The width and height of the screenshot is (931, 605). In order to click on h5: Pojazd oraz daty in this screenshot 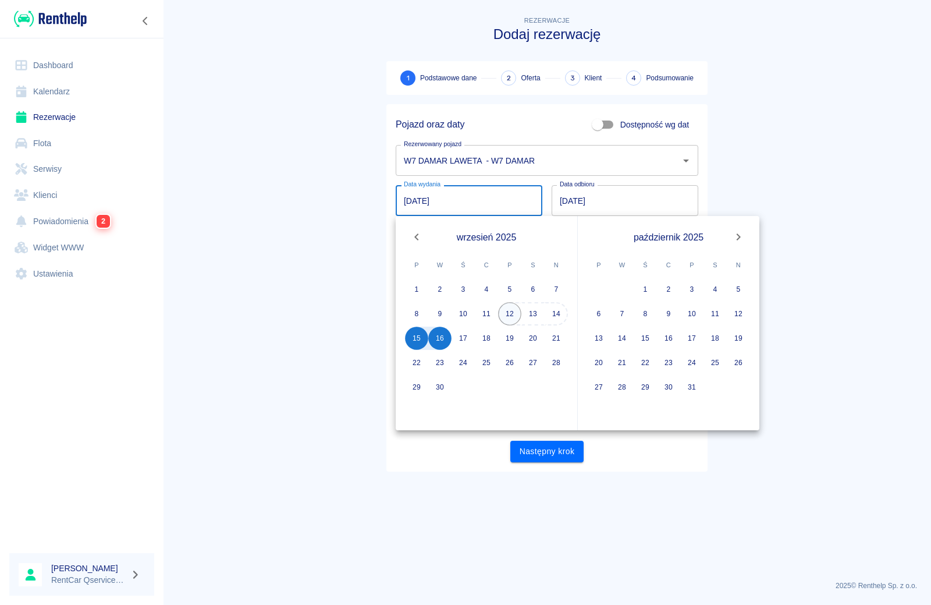, I will do `click(430, 125)`.